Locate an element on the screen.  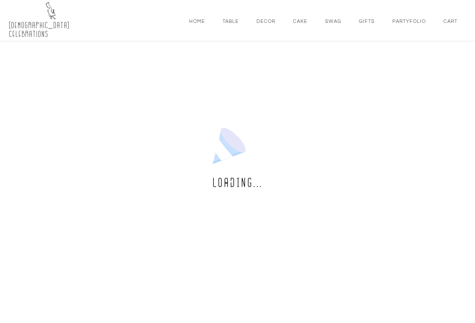
a: Swag is located at coordinates (333, 21).